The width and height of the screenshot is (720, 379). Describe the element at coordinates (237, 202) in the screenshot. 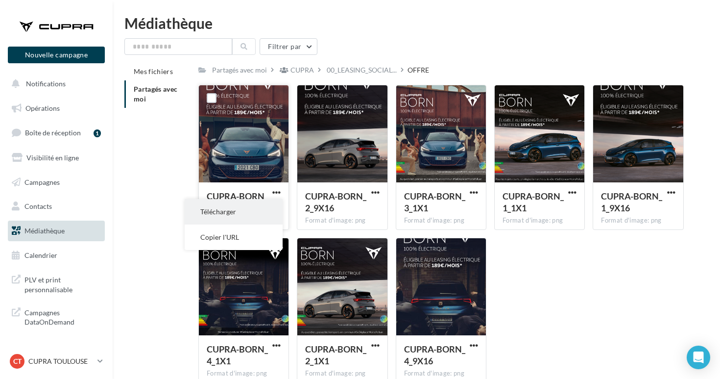

I see `span: CUPRA-BORN_3_9X16` at that location.